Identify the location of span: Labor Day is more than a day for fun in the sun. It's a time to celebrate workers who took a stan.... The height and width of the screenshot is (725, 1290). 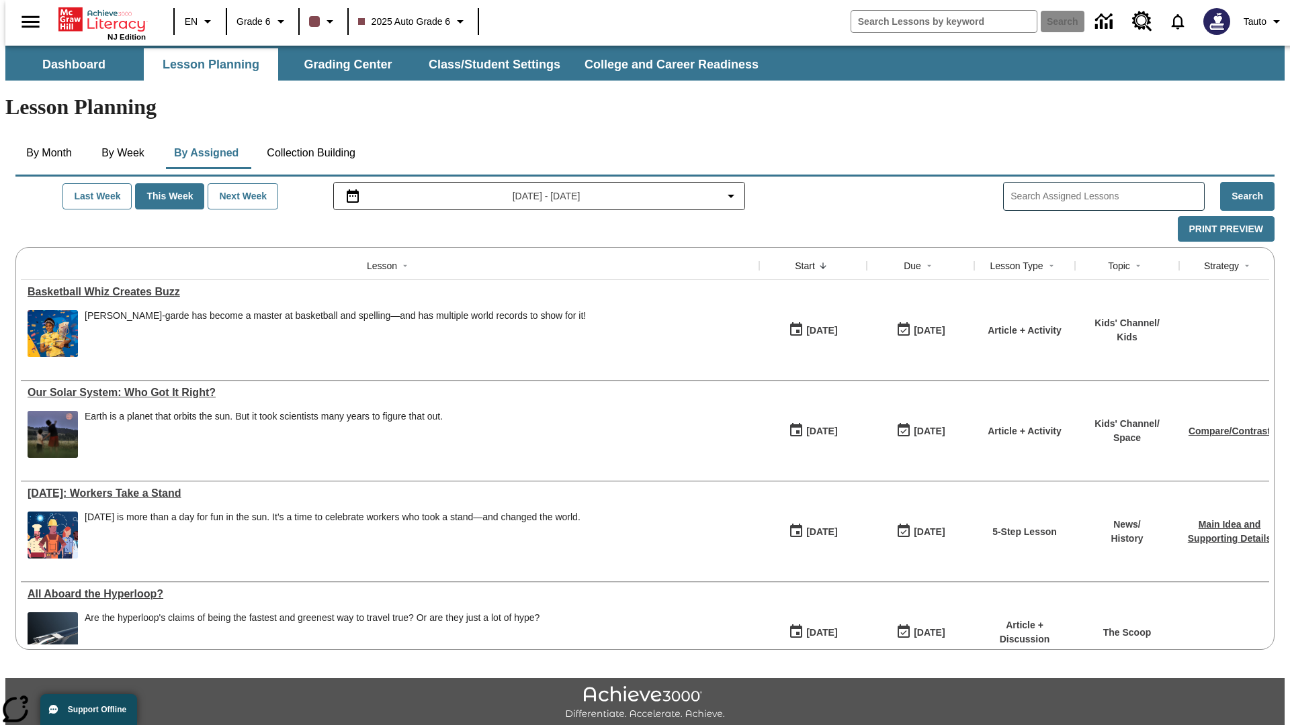
(332, 535).